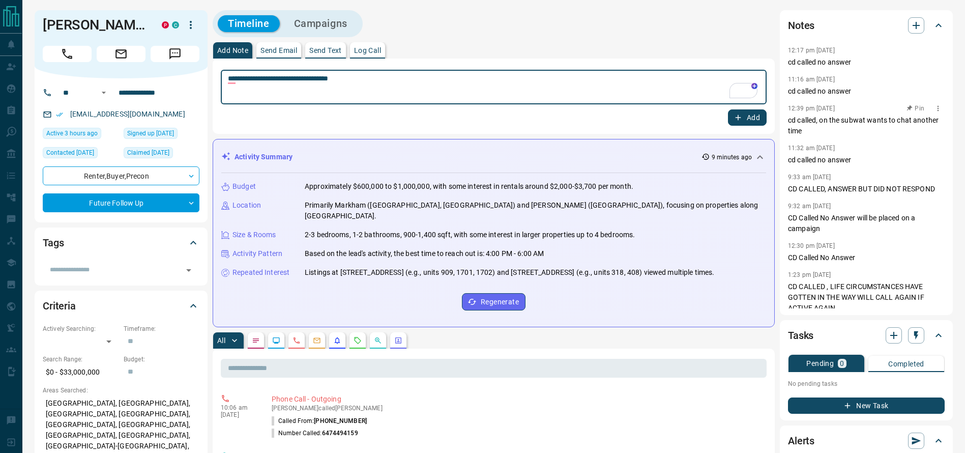 The height and width of the screenshot is (453, 965). Describe the element at coordinates (319, 421) in the screenshot. I see `p: Called From:` at that location.